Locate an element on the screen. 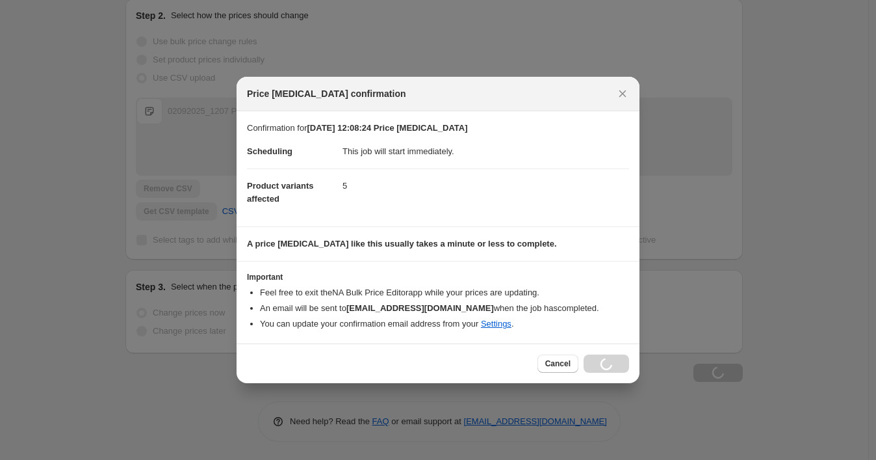 This screenshot has width=876, height=460. a: Settings is located at coordinates (496, 323).